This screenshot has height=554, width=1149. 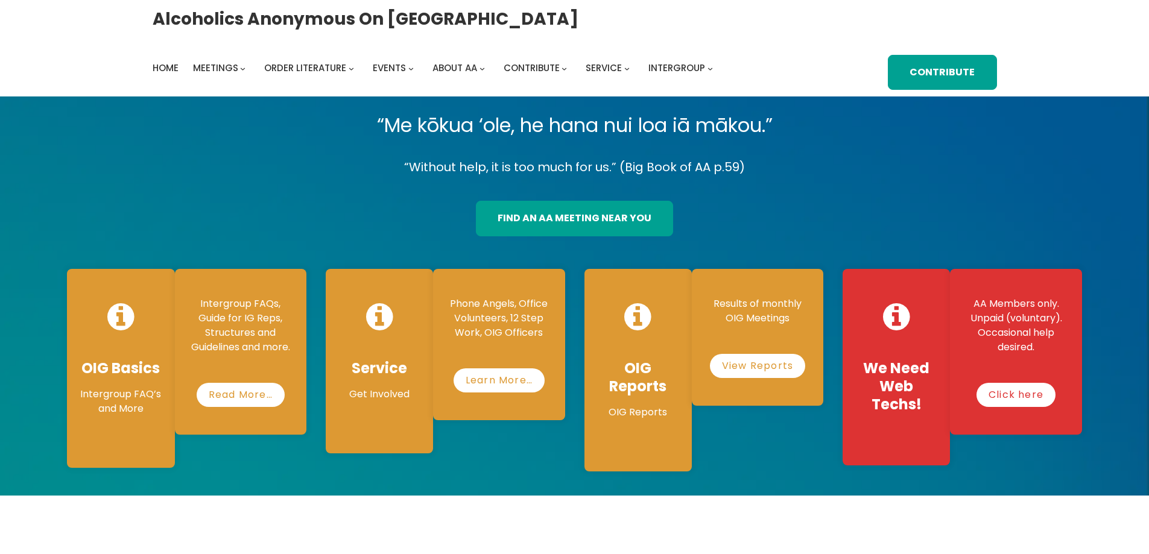 I want to click on span: Order Literature, so click(x=305, y=68).